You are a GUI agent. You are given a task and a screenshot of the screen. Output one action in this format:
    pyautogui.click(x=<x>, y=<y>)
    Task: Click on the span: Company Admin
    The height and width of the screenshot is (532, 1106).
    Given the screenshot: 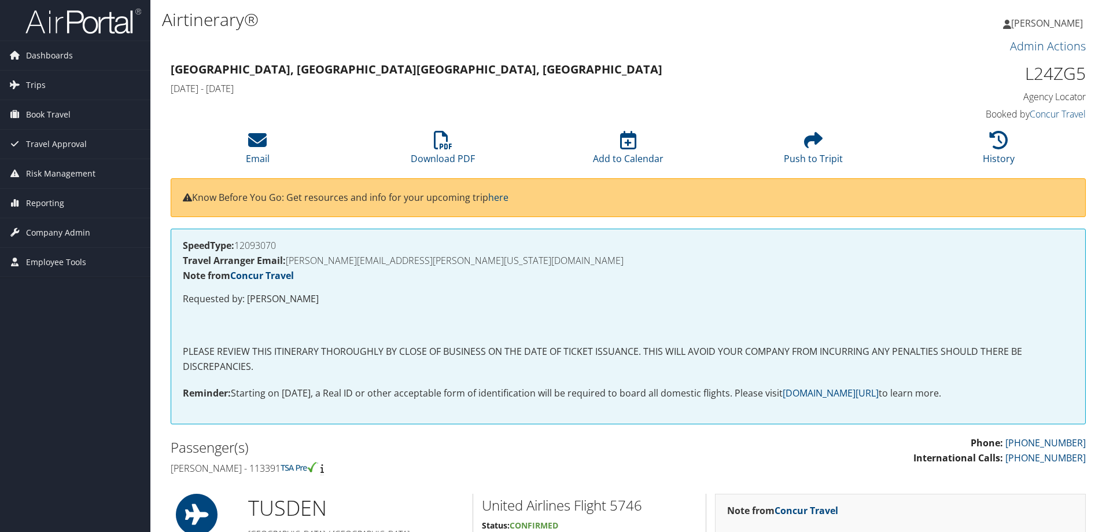 What is the action you would take?
    pyautogui.click(x=58, y=233)
    